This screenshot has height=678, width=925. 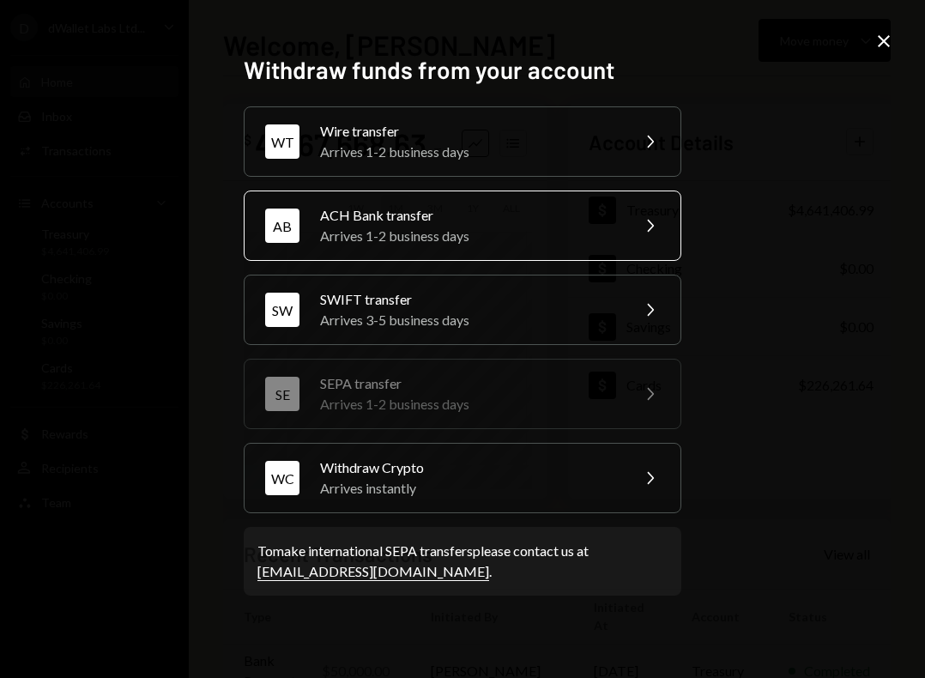 What do you see at coordinates (463, 478) in the screenshot?
I see `button: WCWithdraw CryptoArrives instantly` at bounding box center [463, 478].